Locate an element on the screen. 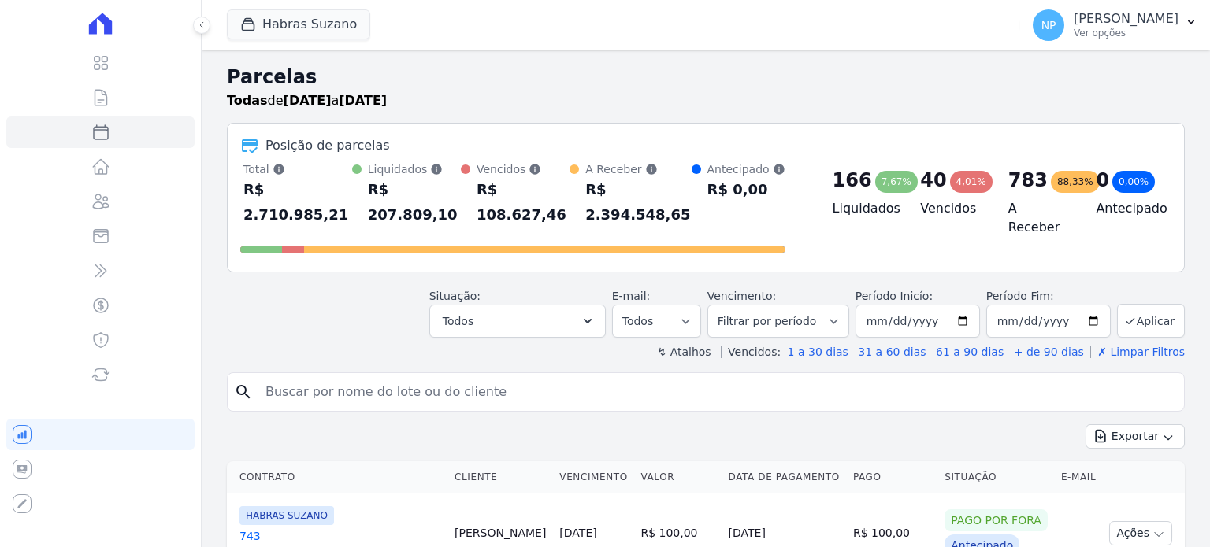 Image resolution: width=1210 pixels, height=547 pixels. th: Data de Pagamento is located at coordinates (784, 477).